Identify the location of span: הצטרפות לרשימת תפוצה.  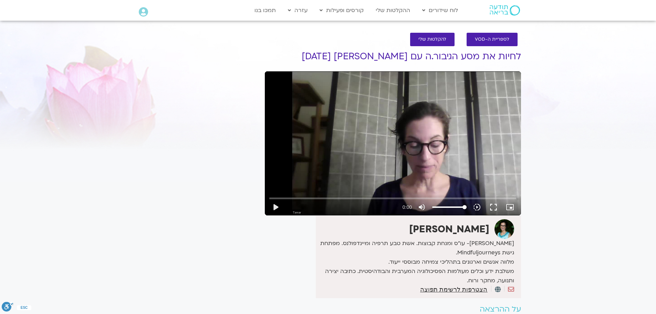
(453, 289).